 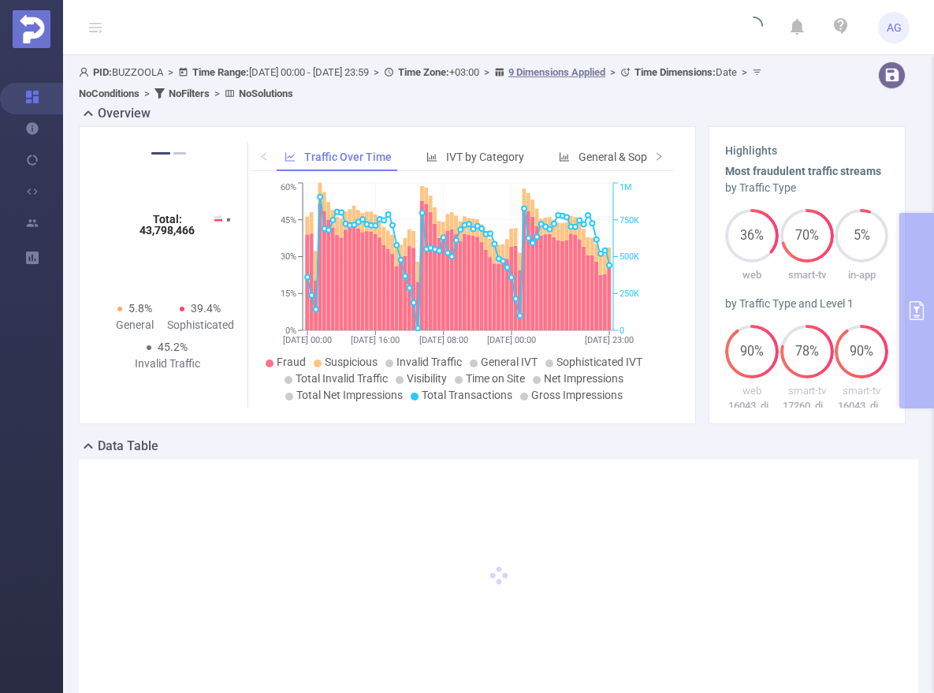 What do you see at coordinates (221, 72) in the screenshot?
I see `b: Time Range:` at bounding box center [221, 72].